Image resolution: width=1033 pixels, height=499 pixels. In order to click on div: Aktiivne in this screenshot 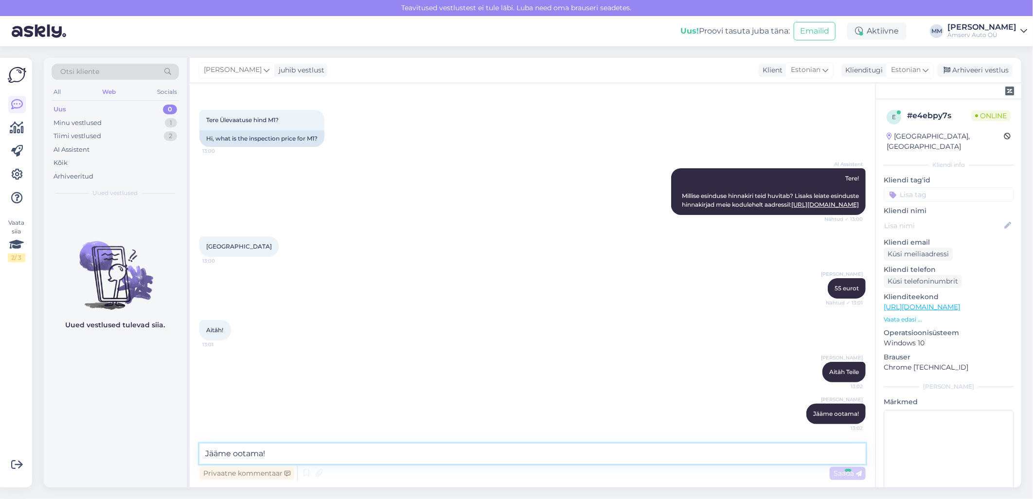, I will do `click(877, 31)`.